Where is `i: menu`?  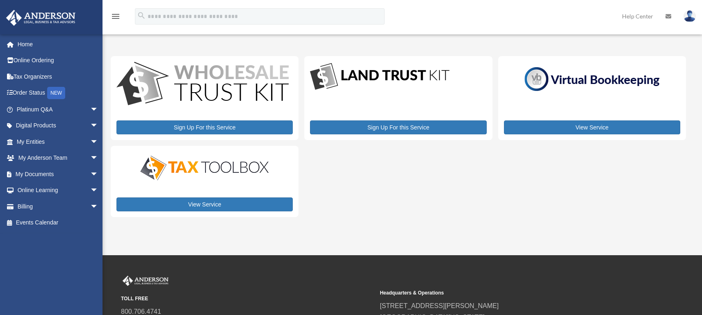
i: menu is located at coordinates (116, 16).